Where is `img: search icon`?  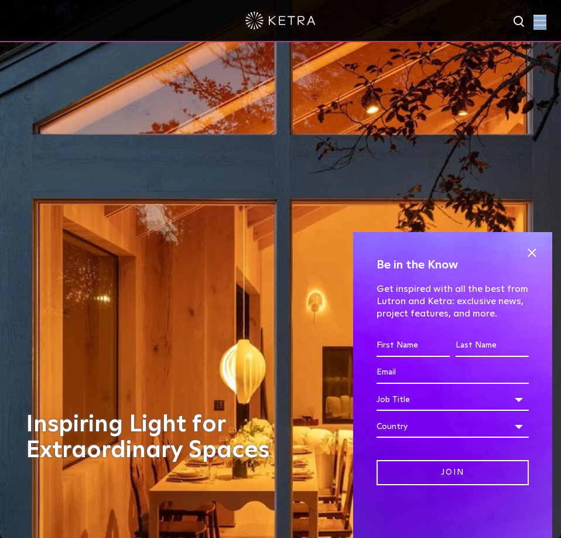 img: search icon is located at coordinates (519, 22).